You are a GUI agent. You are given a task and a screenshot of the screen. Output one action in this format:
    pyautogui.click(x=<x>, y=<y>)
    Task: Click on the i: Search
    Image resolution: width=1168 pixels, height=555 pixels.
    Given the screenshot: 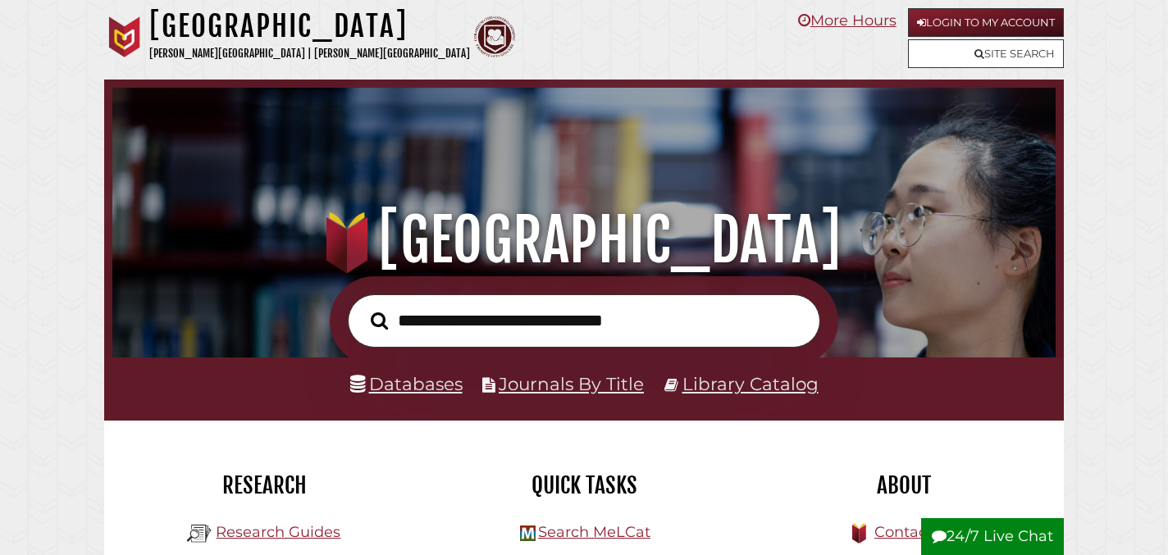 What is the action you would take?
    pyautogui.click(x=379, y=321)
    